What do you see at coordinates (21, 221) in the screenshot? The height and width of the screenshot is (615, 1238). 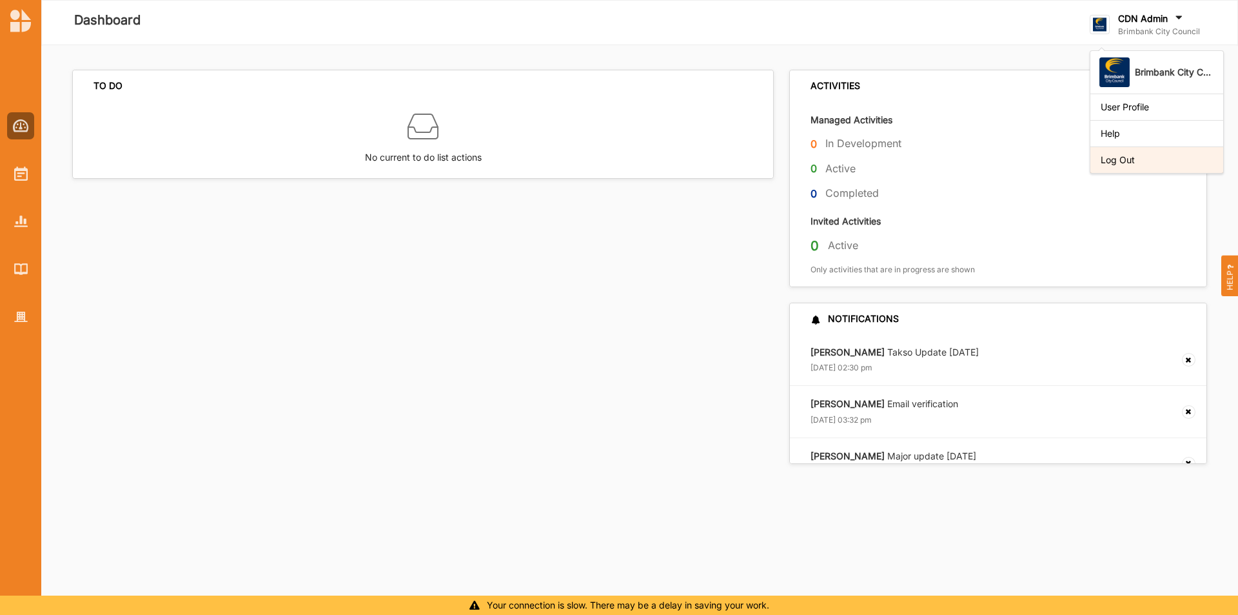 I see `a: Reports` at bounding box center [21, 221].